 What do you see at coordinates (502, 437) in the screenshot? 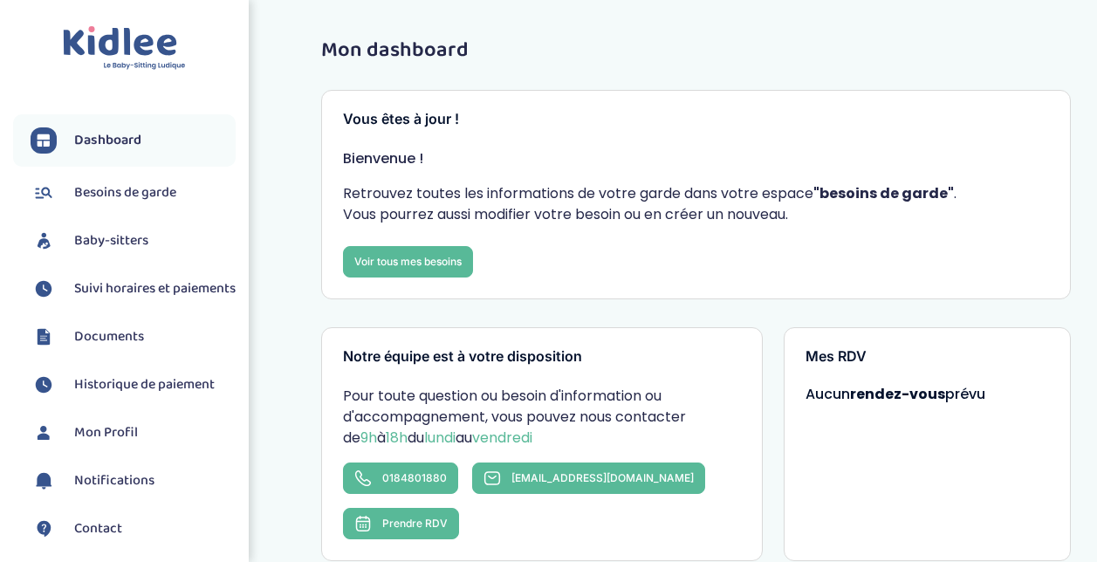
I see `span: vendredi` at bounding box center [502, 437].